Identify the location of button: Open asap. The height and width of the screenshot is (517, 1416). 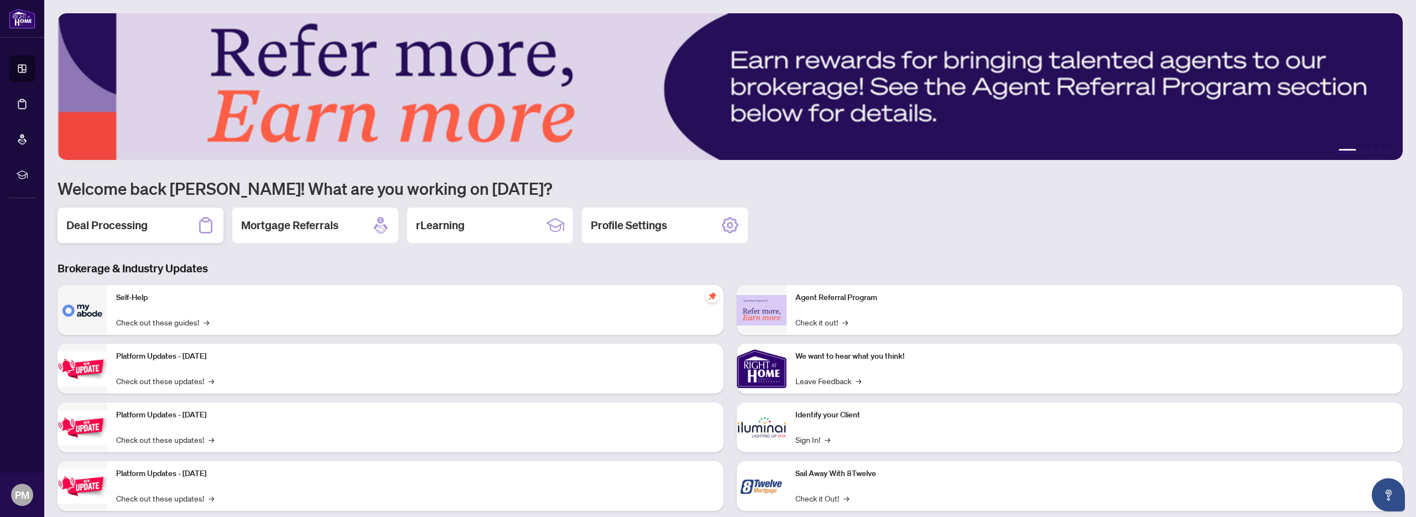
(1388, 494).